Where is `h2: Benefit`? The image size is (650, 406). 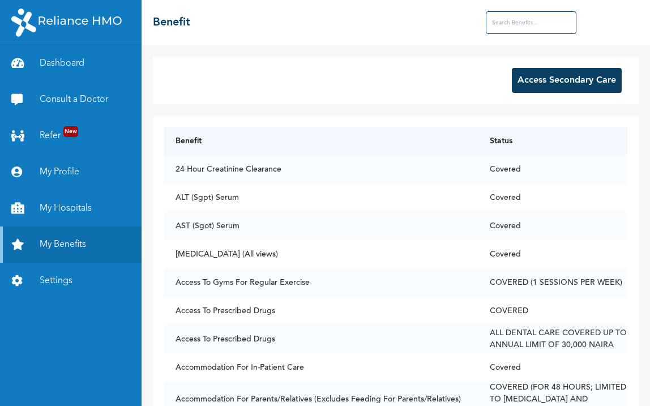
h2: Benefit is located at coordinates (172, 23).